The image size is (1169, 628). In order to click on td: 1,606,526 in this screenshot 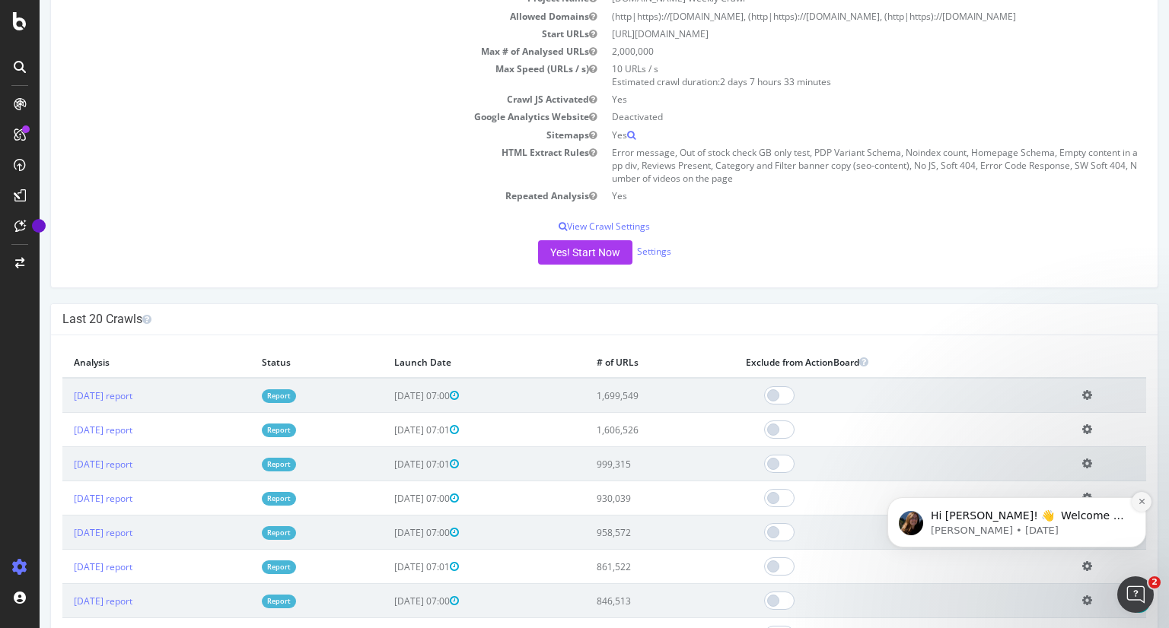, I will do `click(620, 430)`.